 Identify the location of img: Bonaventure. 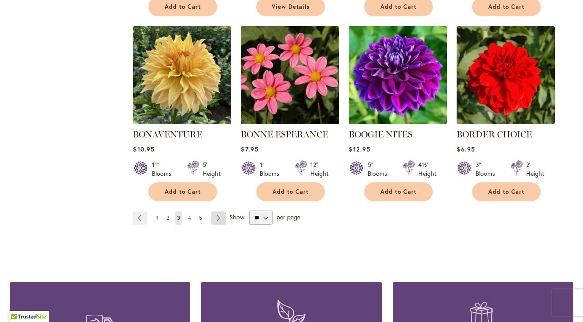
(182, 75).